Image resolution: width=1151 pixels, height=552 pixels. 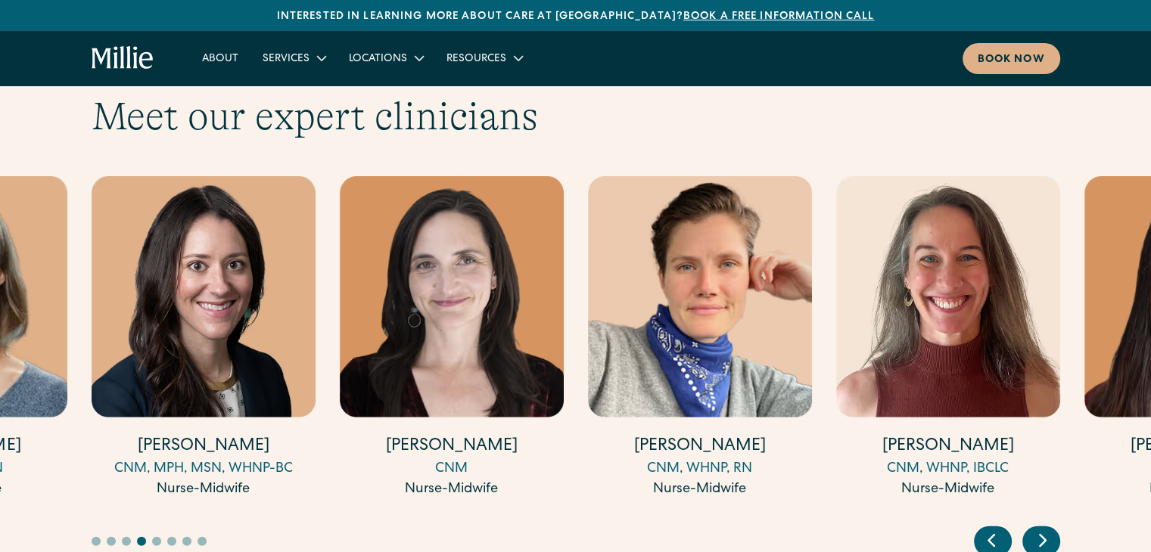 I want to click on h2: Meet our expert clinicians, so click(x=576, y=117).